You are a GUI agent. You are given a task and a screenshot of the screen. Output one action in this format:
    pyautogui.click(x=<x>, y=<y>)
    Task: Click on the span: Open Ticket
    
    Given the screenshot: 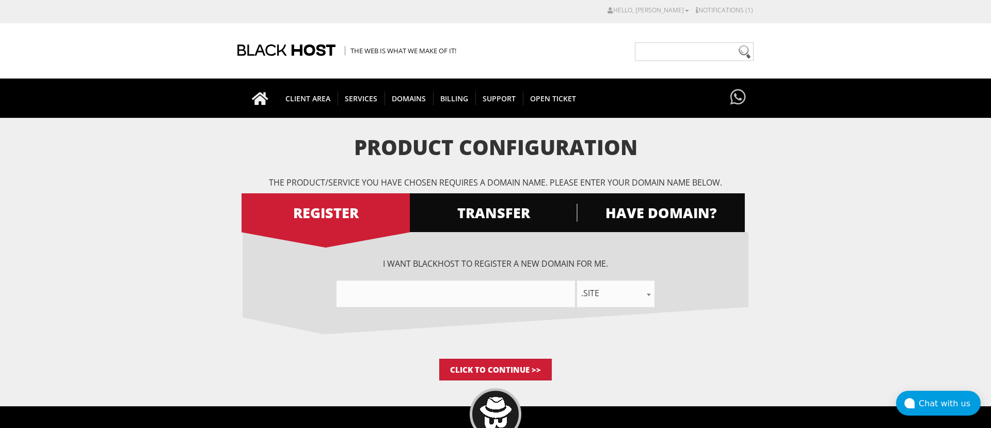 What is the action you would take?
    pyautogui.click(x=553, y=98)
    